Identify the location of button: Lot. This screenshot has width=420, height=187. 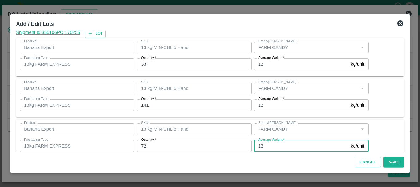
(95, 33).